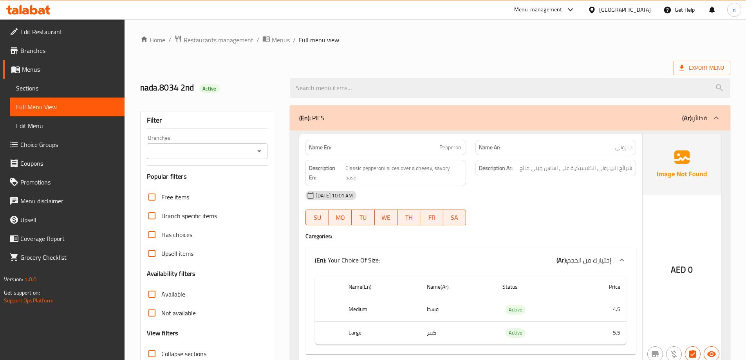  I want to click on span: SA, so click(455, 217).